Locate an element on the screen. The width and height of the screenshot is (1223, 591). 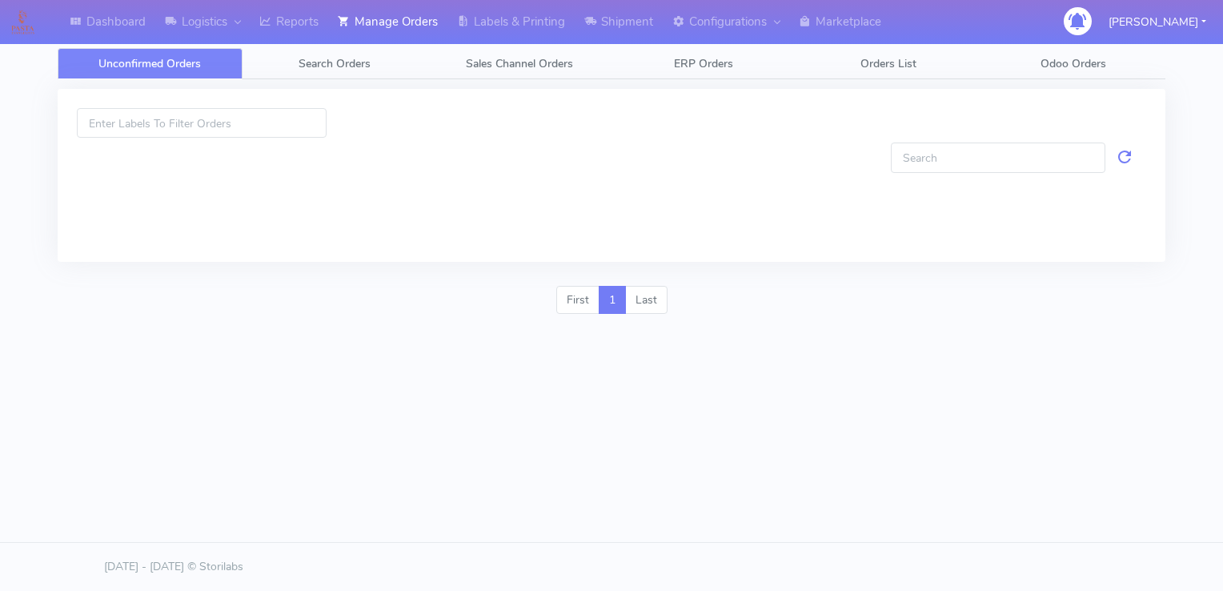
span: Search Orders is located at coordinates (334, 63).